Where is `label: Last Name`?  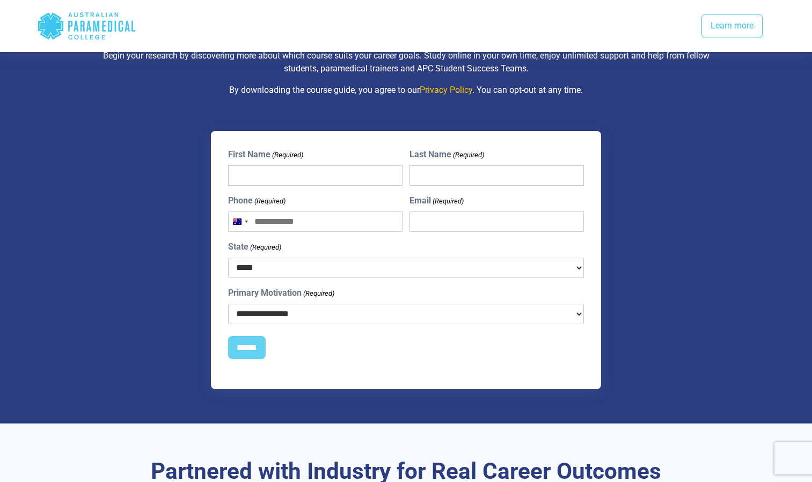 label: Last Name is located at coordinates (446, 155).